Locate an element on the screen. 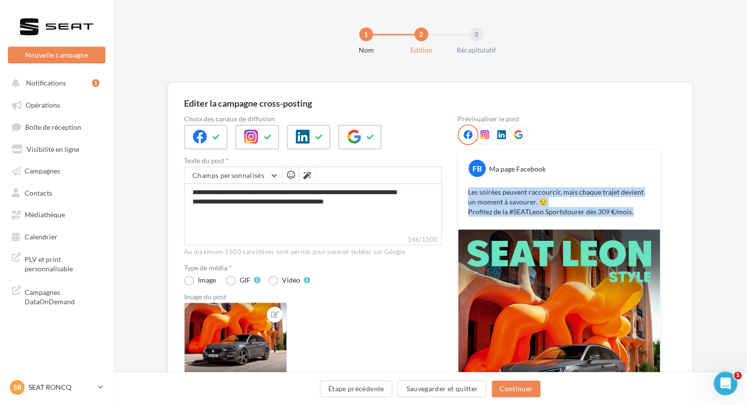 This screenshot has width=747, height=405. span: Campagnes is located at coordinates (42, 171).